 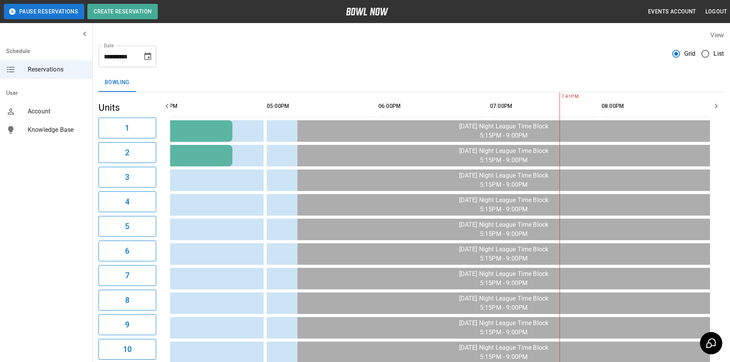 What do you see at coordinates (117, 83) in the screenshot?
I see `button: Bowling` at bounding box center [117, 83].